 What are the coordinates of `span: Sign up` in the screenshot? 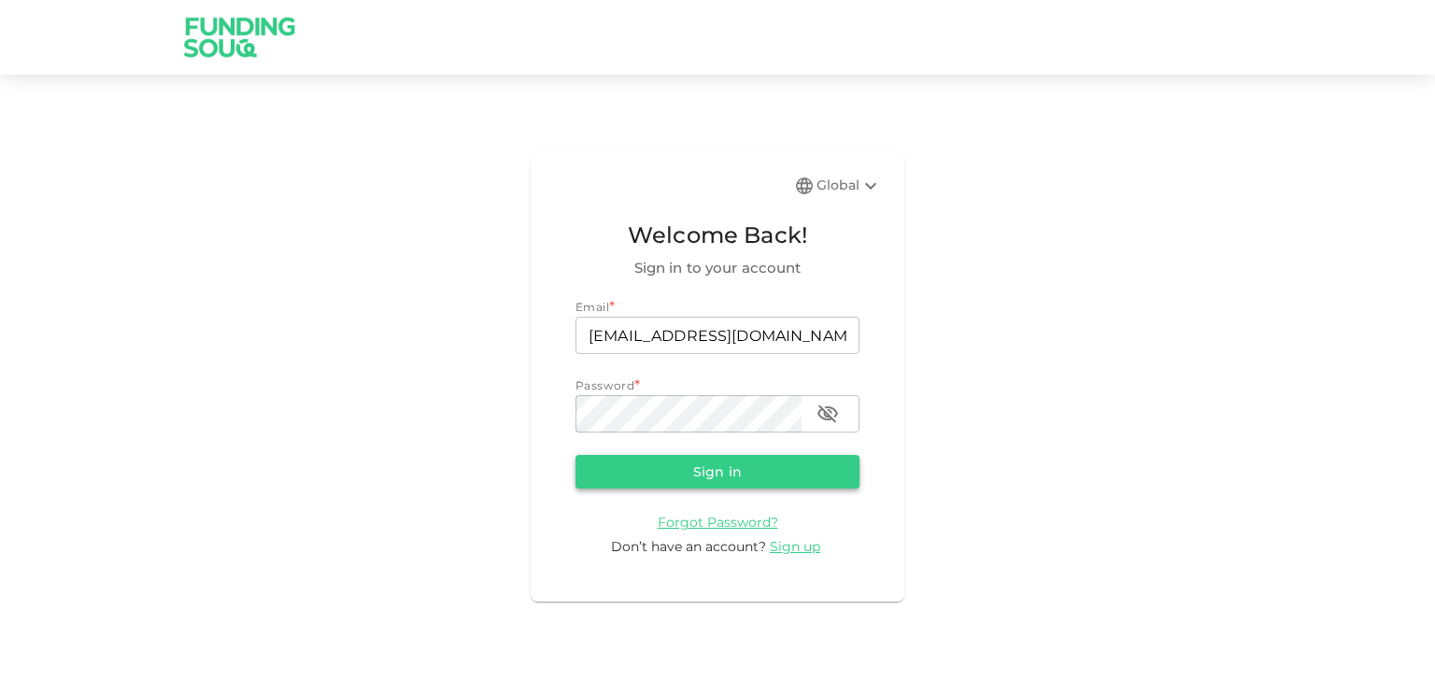 It's located at (795, 547).